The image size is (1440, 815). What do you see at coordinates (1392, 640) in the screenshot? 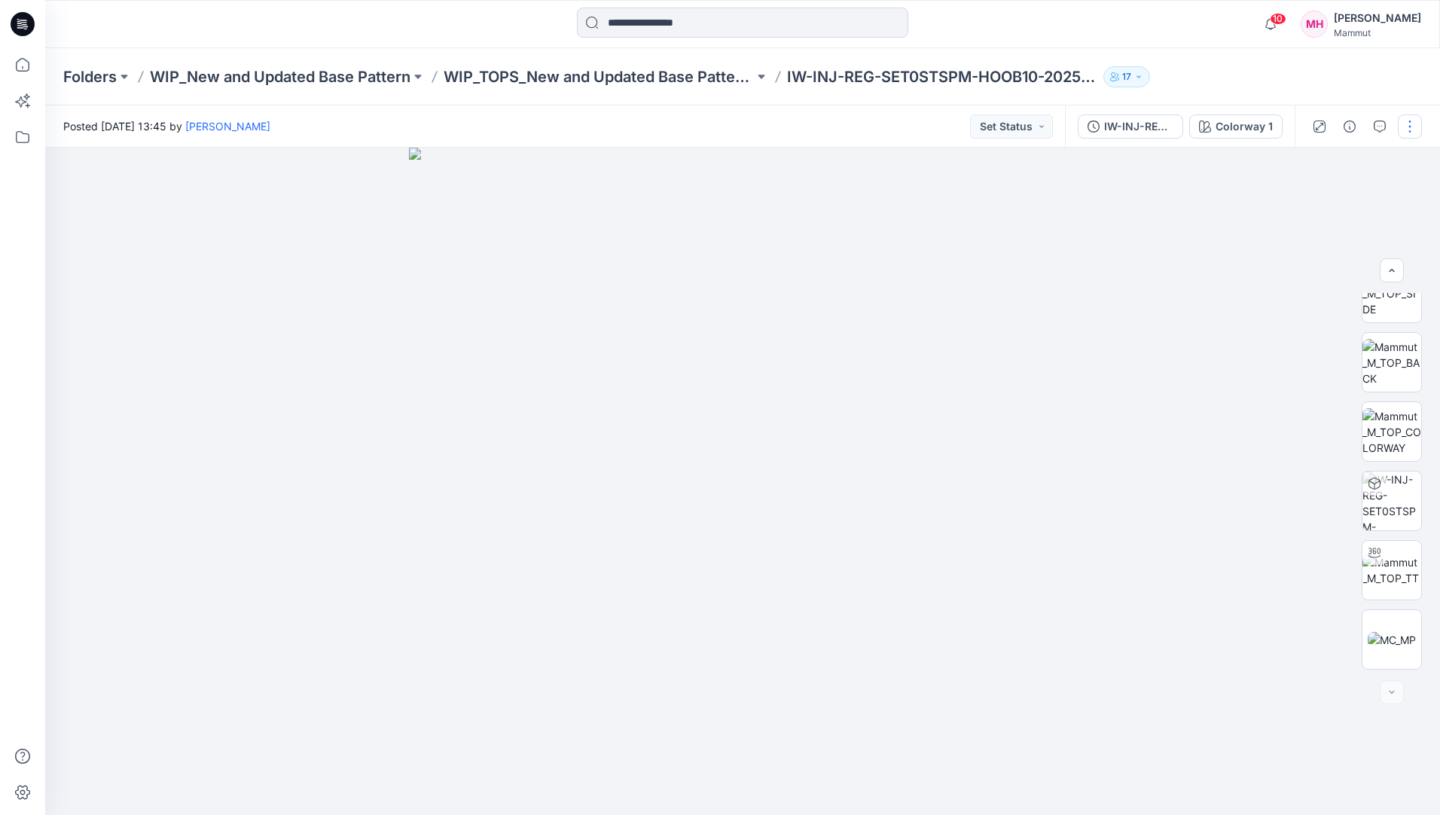
I see `img: MC_MP` at bounding box center [1392, 640].